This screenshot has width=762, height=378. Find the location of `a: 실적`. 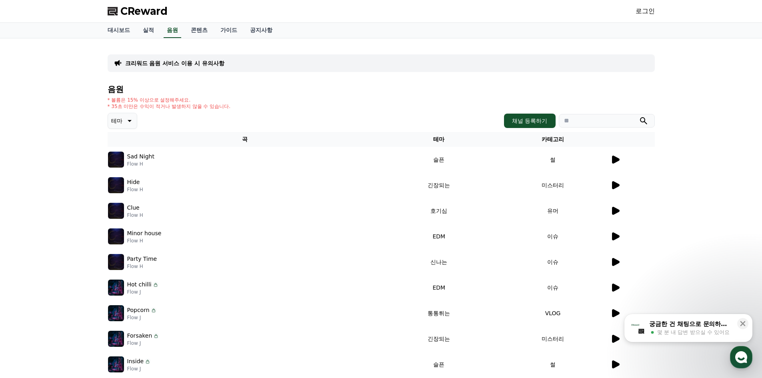

a: 실적 is located at coordinates (148, 30).